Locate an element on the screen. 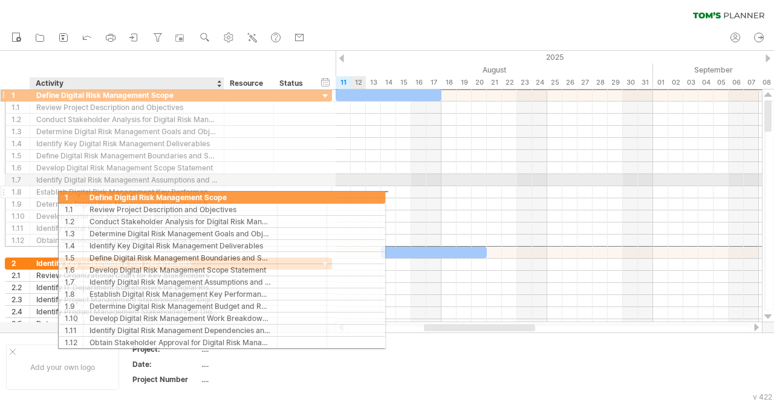  div: Review Project Description and Objectives is located at coordinates (127, 107).